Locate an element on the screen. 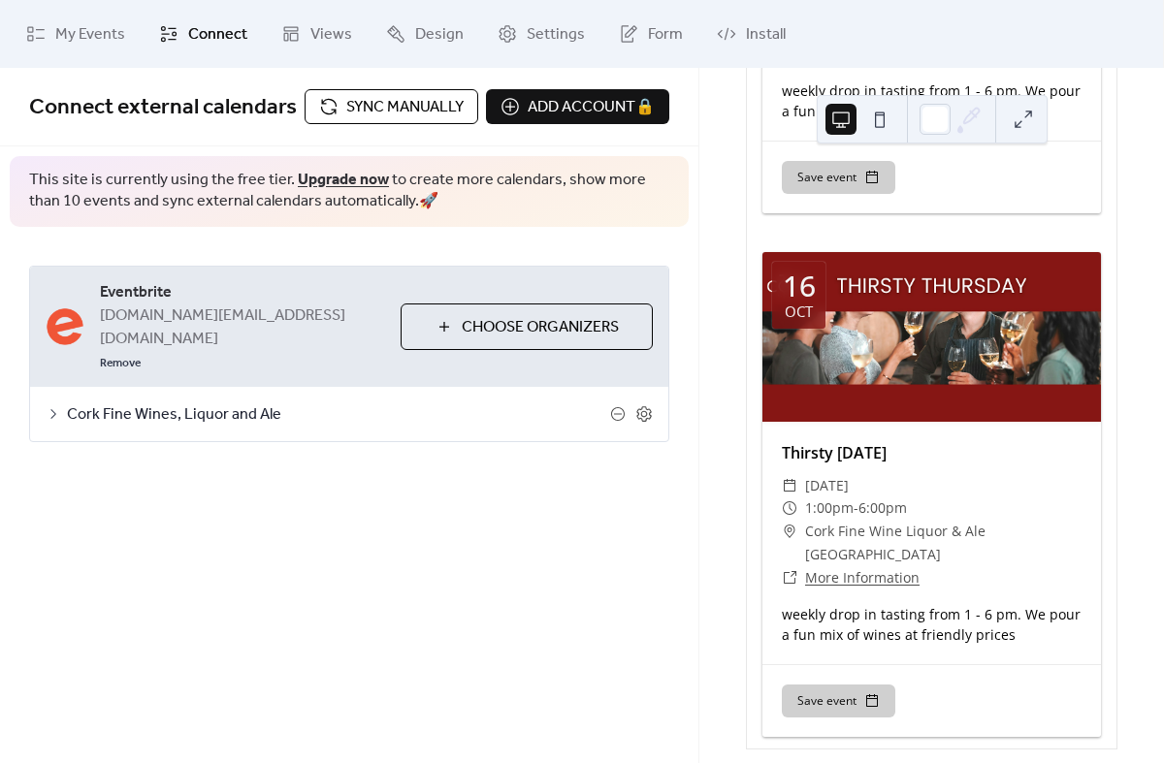  span: 1:00pm is located at coordinates (829, 508).